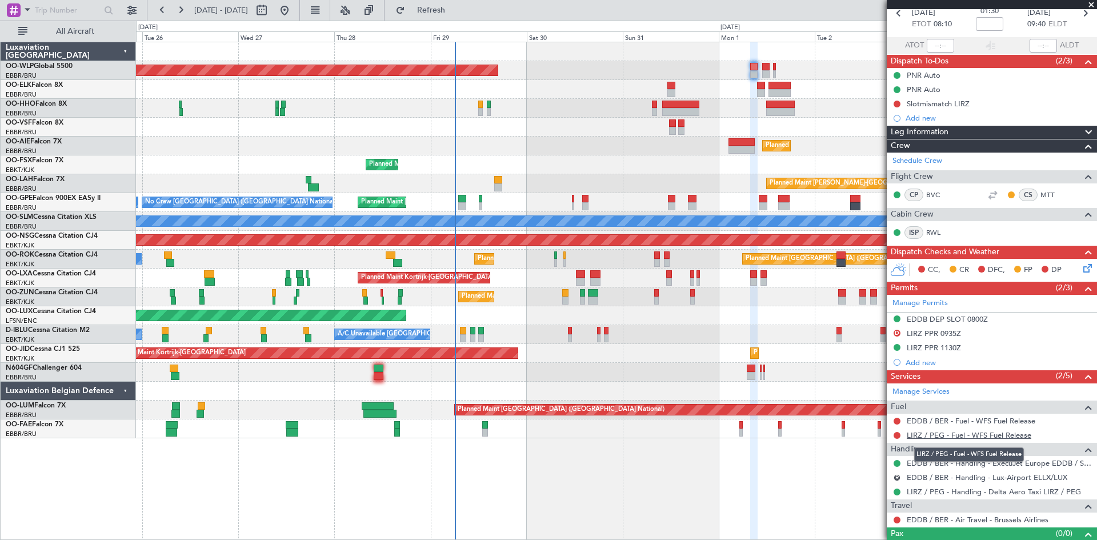 The image size is (1097, 540). What do you see at coordinates (989, 11) in the screenshot?
I see `span: 01:30` at bounding box center [989, 11].